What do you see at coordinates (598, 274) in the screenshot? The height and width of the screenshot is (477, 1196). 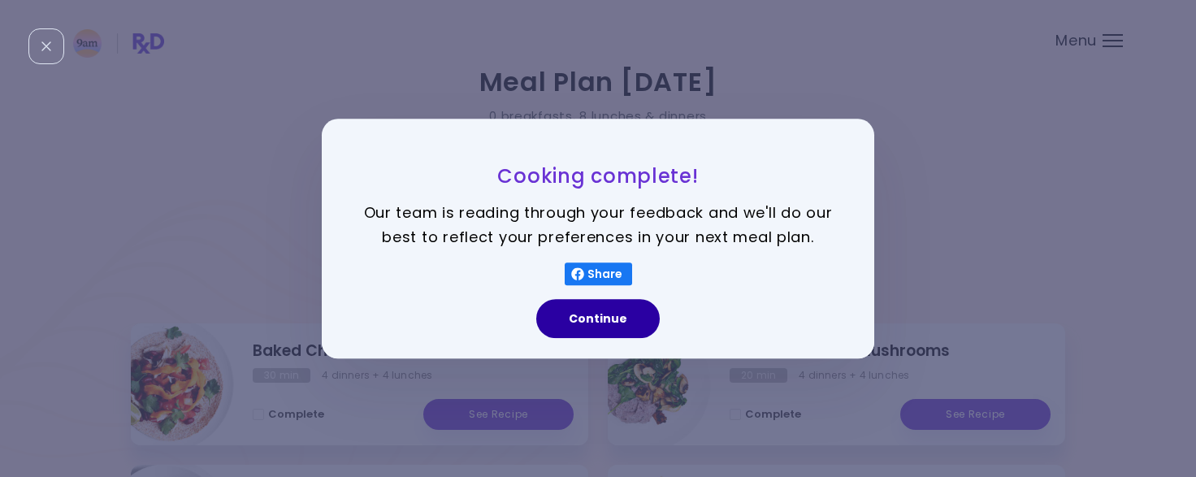 I see `button: Share` at bounding box center [598, 274].